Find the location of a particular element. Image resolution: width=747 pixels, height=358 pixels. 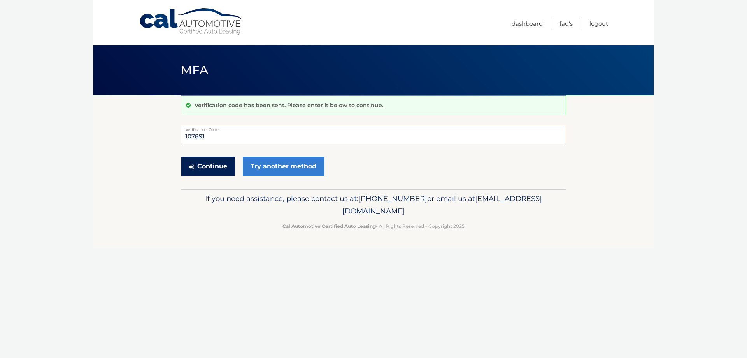

a: Try another method is located at coordinates (283, 166).